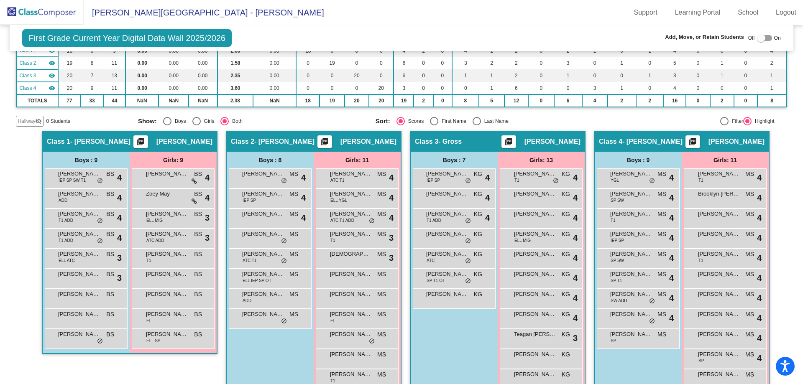 This screenshot has height=384, width=803. What do you see at coordinates (72, 180) in the screenshot?
I see `span: IEP SP SW T1` at bounding box center [72, 180].